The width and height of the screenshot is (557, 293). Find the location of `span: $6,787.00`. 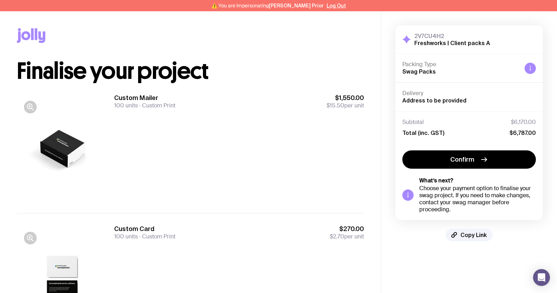

span: $6,787.00 is located at coordinates (523, 133).